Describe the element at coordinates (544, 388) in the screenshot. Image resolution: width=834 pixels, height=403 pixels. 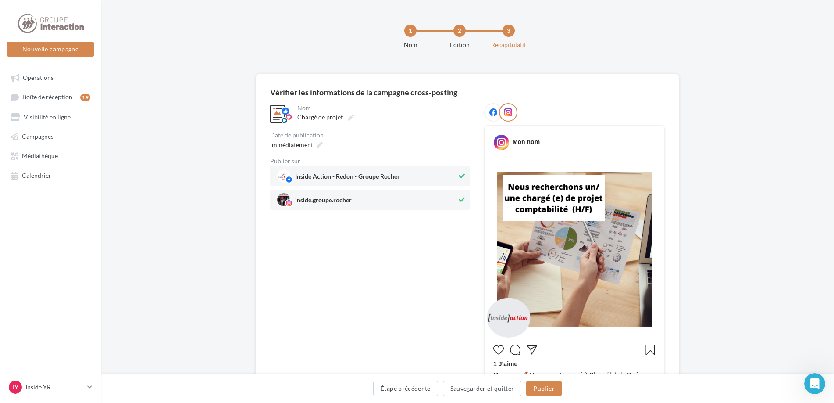
I see `button: Publier` at that location.